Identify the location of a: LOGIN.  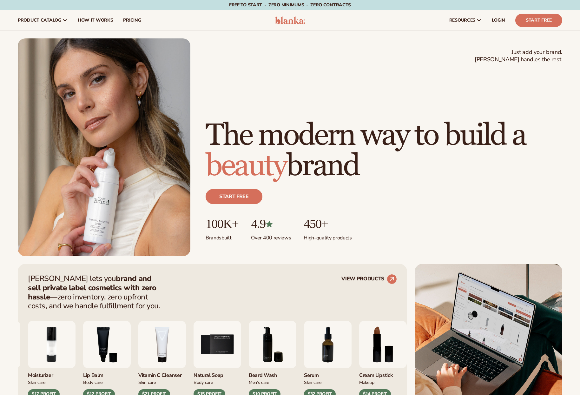
(499, 20).